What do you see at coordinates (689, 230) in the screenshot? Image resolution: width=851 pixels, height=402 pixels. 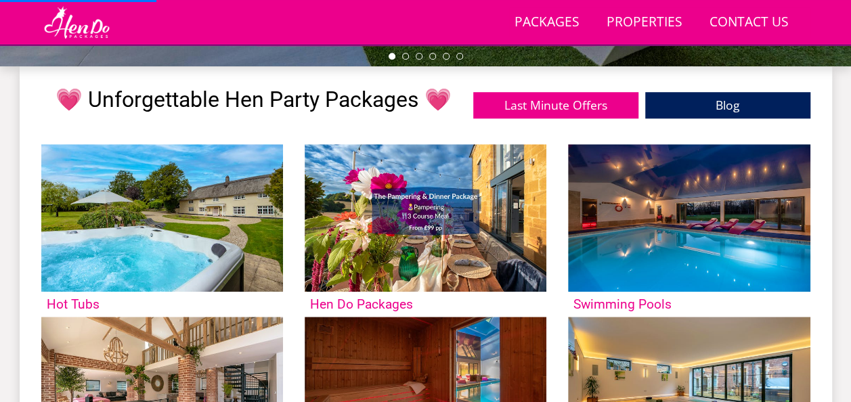 I see `a: 'Swimming Pools' - Large Group Accommodation Holiday Ideas Swimming Pools` at bounding box center [689, 230].